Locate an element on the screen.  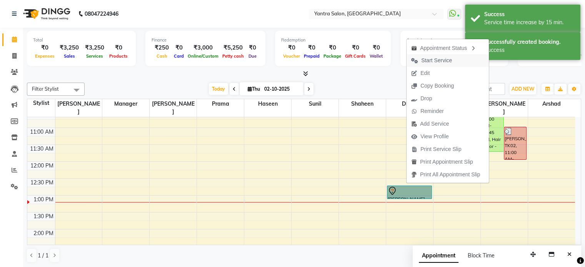
div: Appointment is located at coordinates (454, 40).